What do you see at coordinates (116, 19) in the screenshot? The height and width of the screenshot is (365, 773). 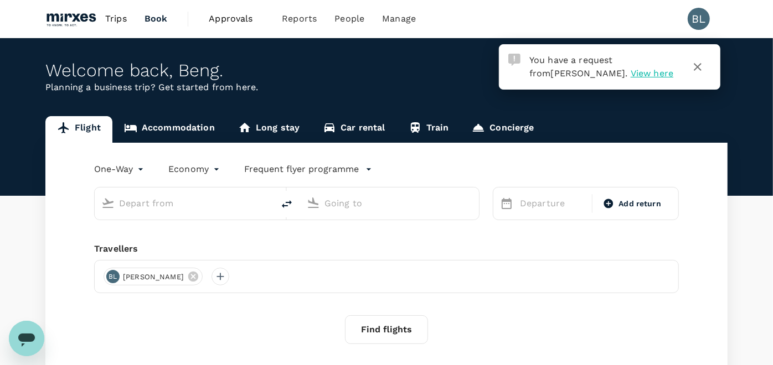 I see `span: Trips` at bounding box center [116, 19].